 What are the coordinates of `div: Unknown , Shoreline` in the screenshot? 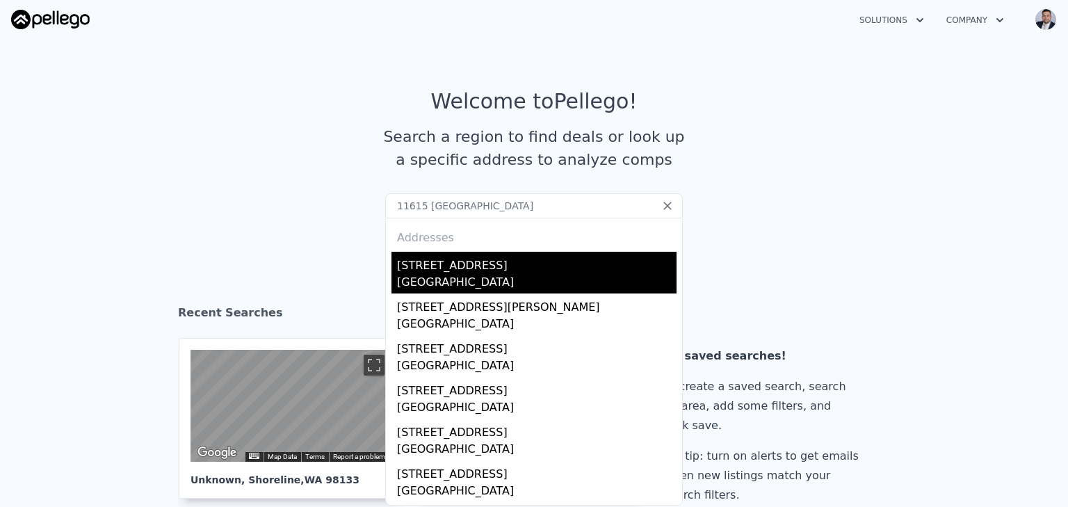 It's located at (290, 474).